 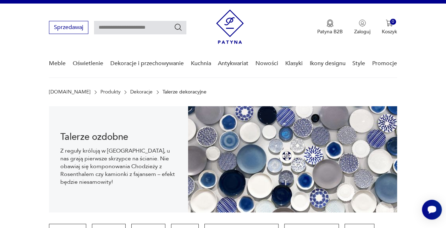 What do you see at coordinates (330, 27) in the screenshot?
I see `button: Patyna B2B` at bounding box center [330, 27].